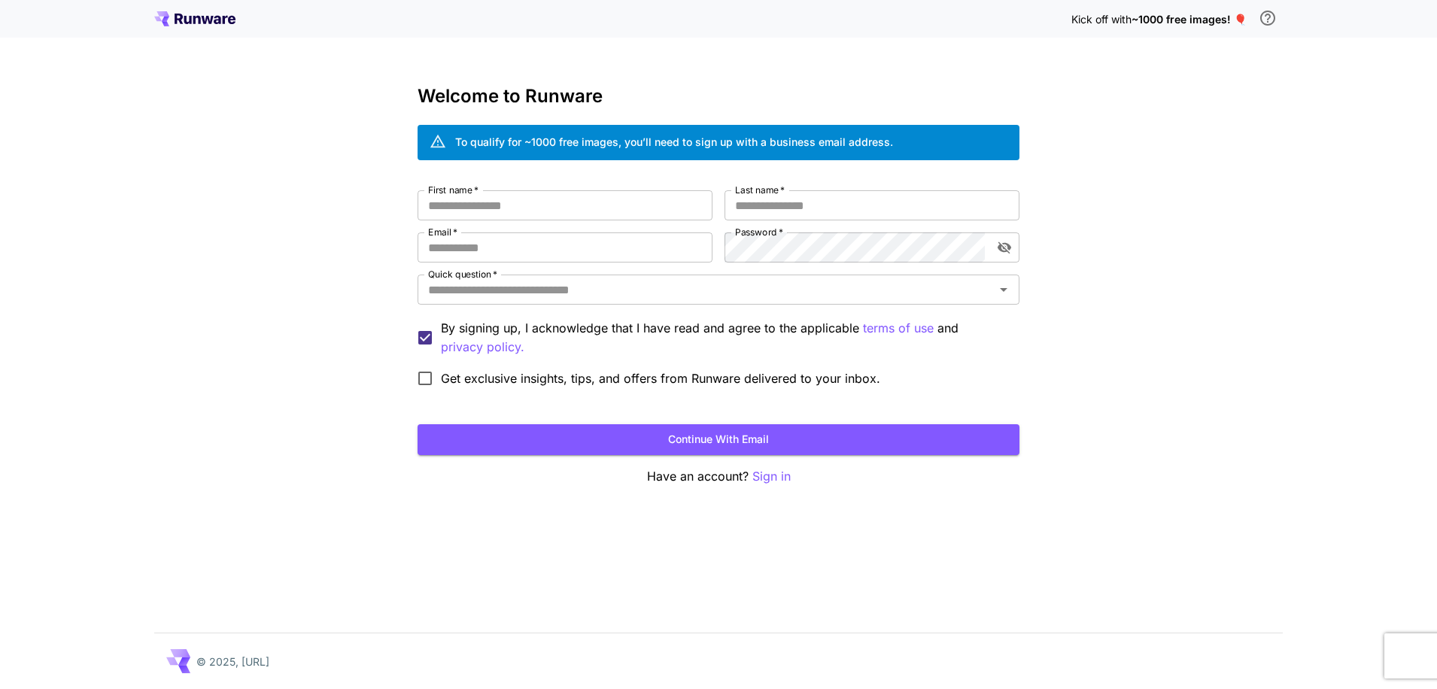 The width and height of the screenshot is (1437, 689). I want to click on span: Kick off with, so click(1101, 19).